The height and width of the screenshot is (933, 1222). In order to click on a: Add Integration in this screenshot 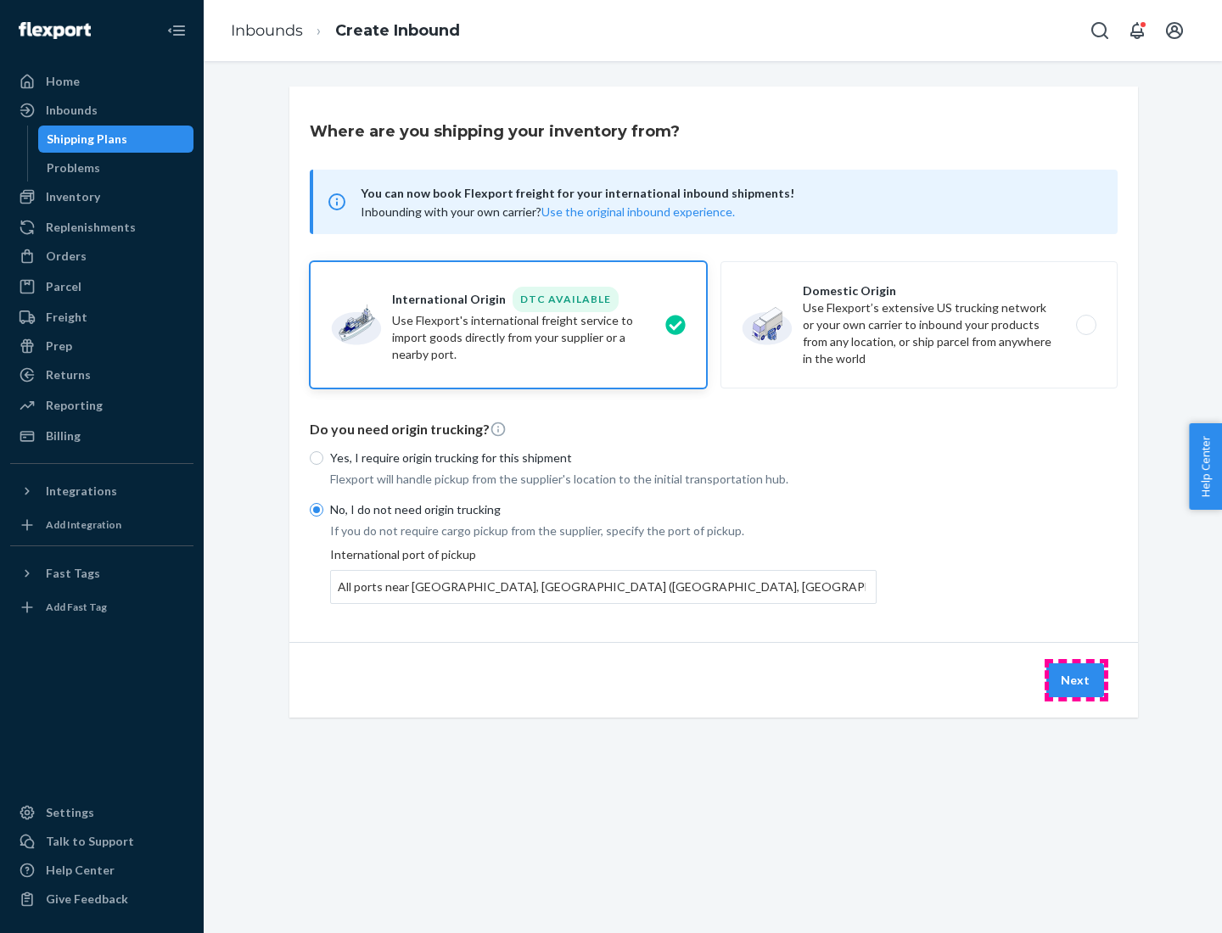, I will do `click(102, 525)`.